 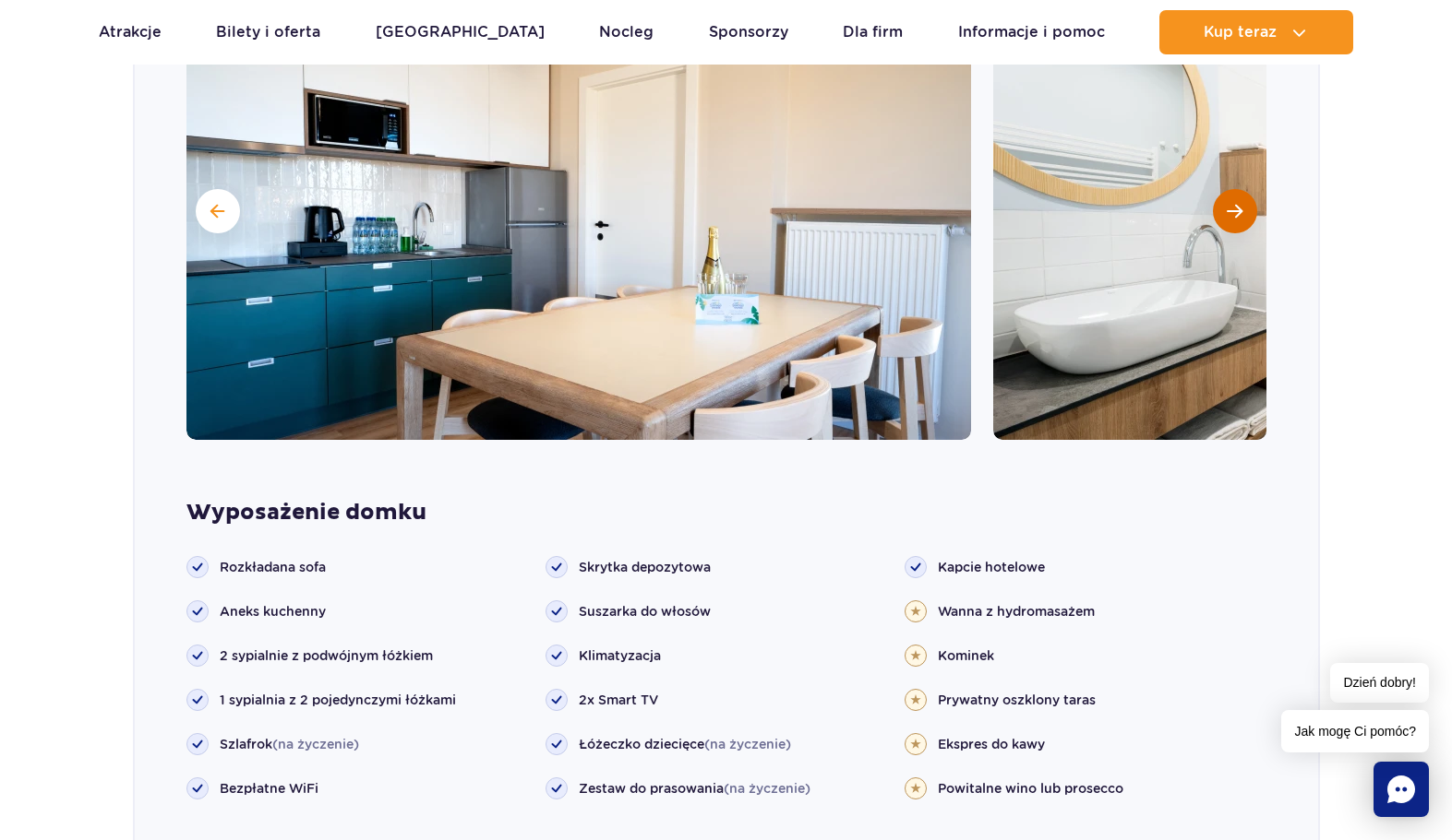 What do you see at coordinates (1379, 682) in the screenshot?
I see `span: Dzień dobry!` at bounding box center [1379, 682].